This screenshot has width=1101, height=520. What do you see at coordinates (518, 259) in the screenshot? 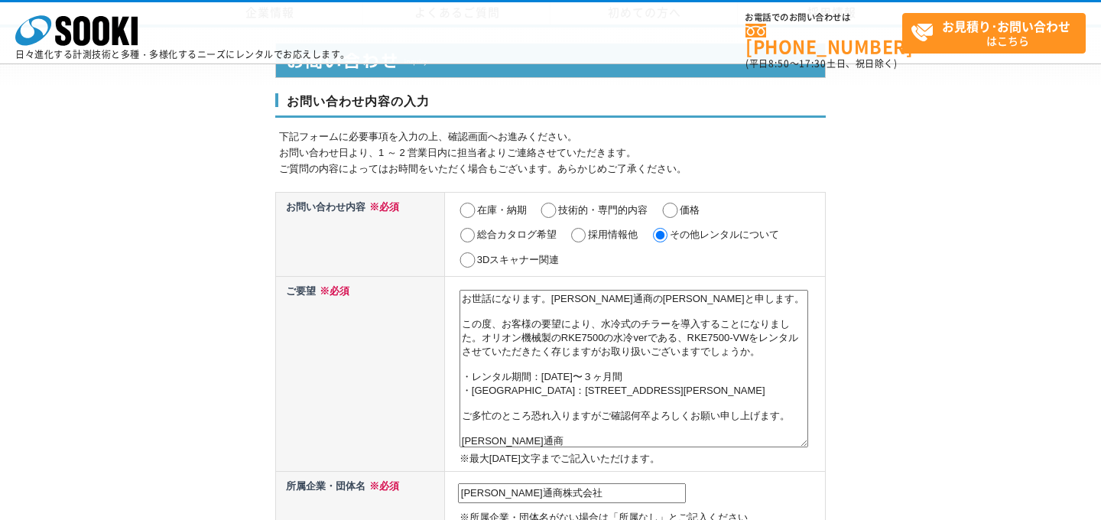
I see `label: 3Dスキャナー関連` at bounding box center [518, 259].